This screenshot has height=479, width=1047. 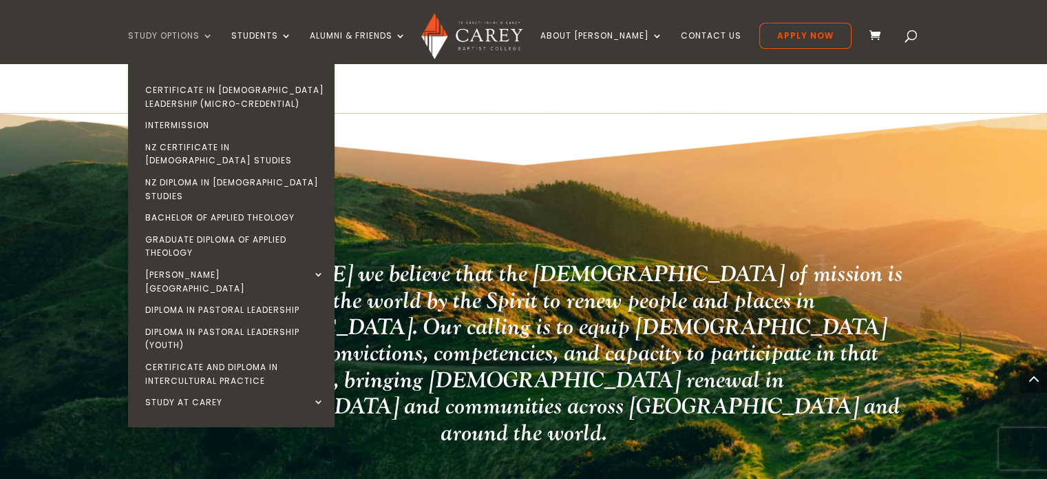 I want to click on a: Graduate Diploma of Applied Theology, so click(x=235, y=246).